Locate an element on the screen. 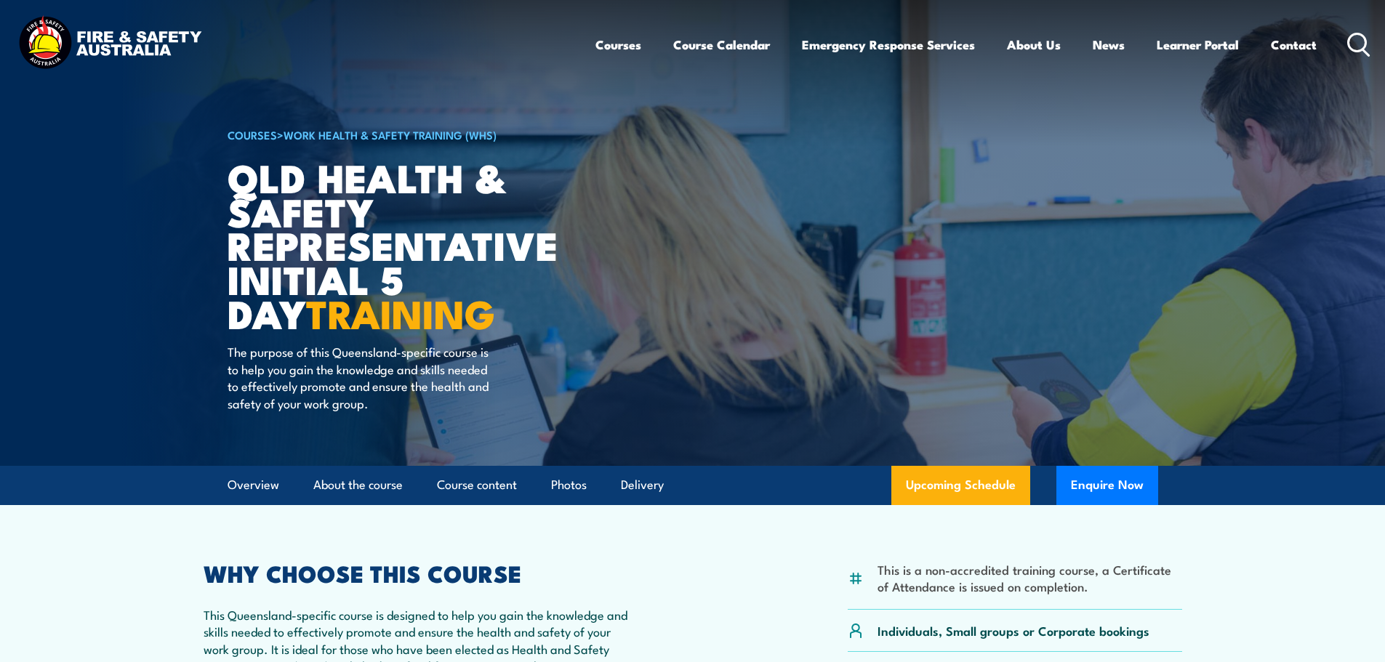 This screenshot has height=662, width=1385. a: News is located at coordinates (1109, 44).